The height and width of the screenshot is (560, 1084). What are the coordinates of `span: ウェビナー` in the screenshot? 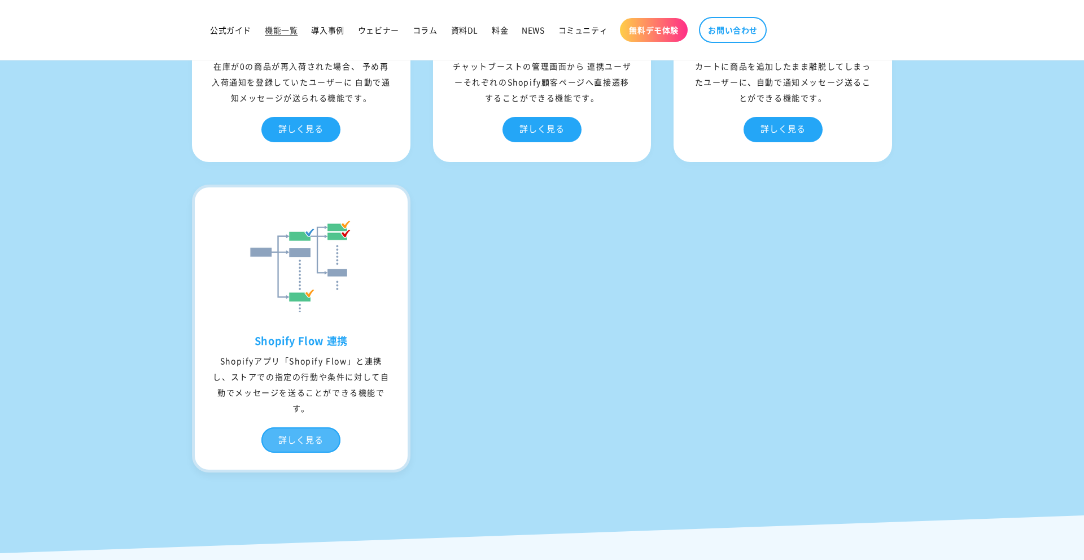 It's located at (378, 30).